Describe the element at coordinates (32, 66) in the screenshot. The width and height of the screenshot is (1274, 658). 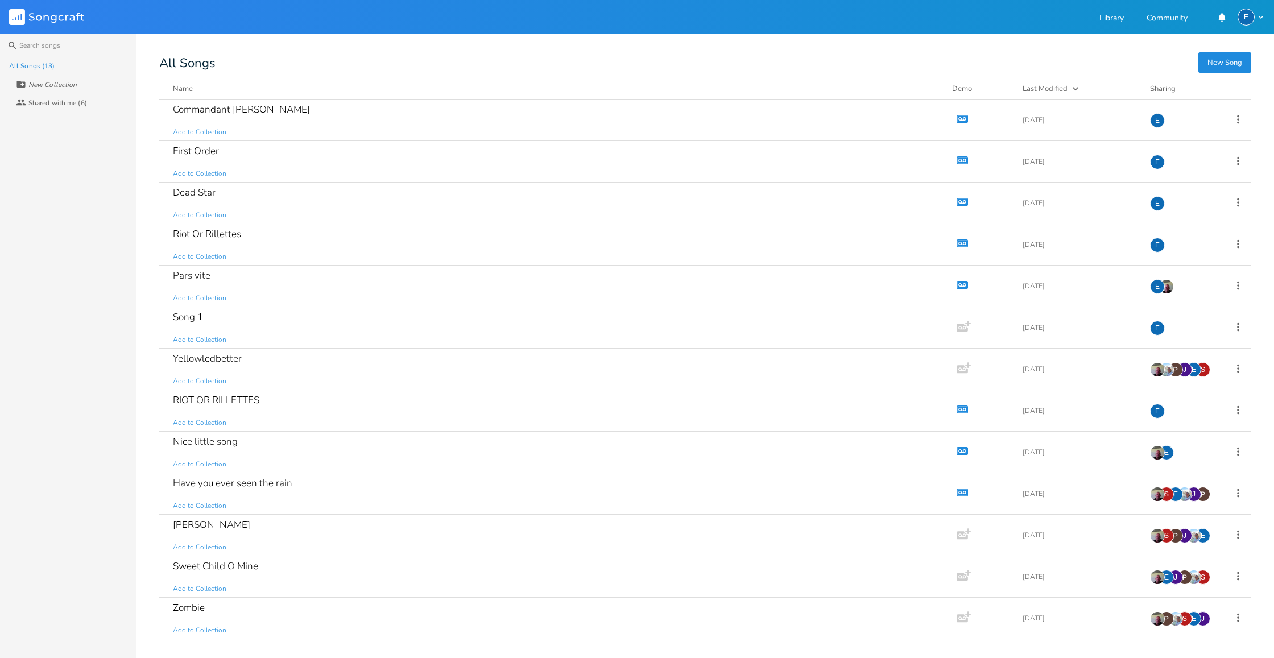
I see `div: All Songs (13)` at that location.